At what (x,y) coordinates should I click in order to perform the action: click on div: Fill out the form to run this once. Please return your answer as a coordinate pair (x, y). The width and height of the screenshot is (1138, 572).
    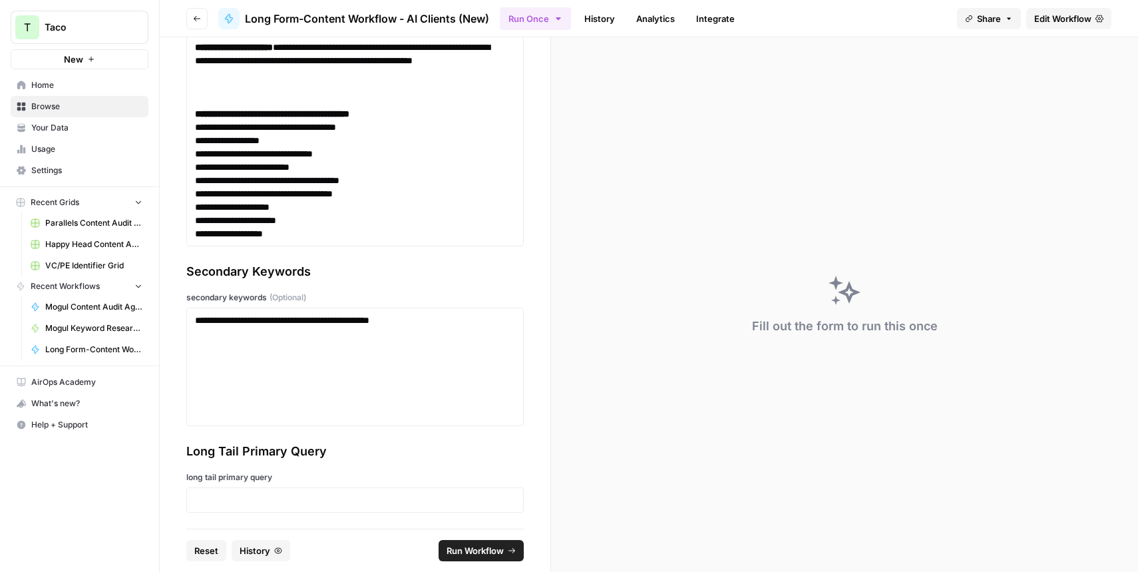
    Looking at the image, I should click on (844, 326).